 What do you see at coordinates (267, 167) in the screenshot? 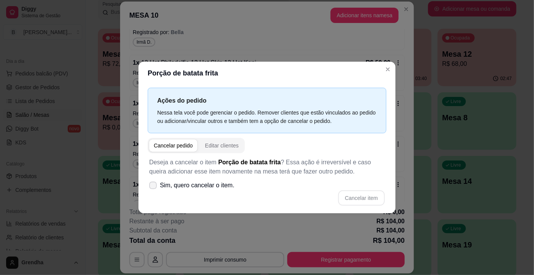
I see `p: Deseja a cancelar o item ? Essa ação é irreversível e caso queira adicionar esse item novamente n...` at bounding box center [267, 167].